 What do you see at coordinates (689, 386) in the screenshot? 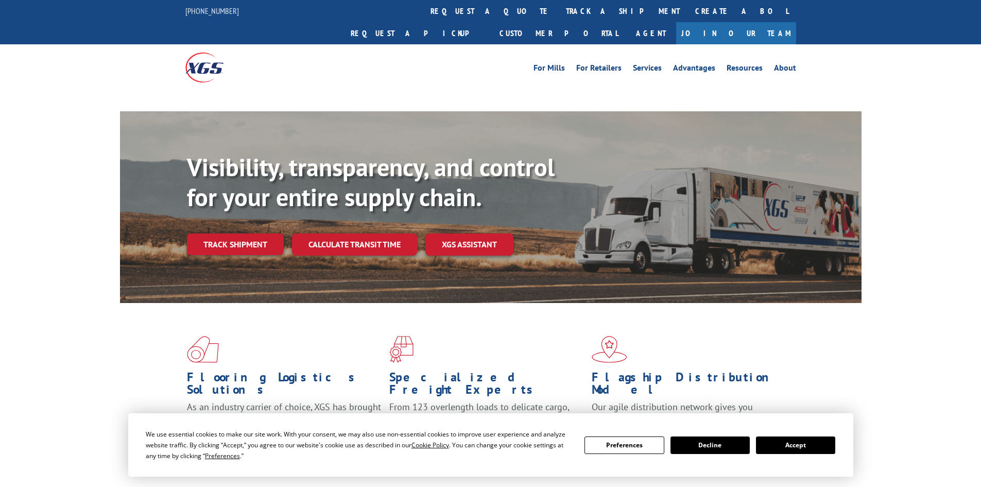
I see `h1: Flagship Distribution Model` at bounding box center [689, 386].